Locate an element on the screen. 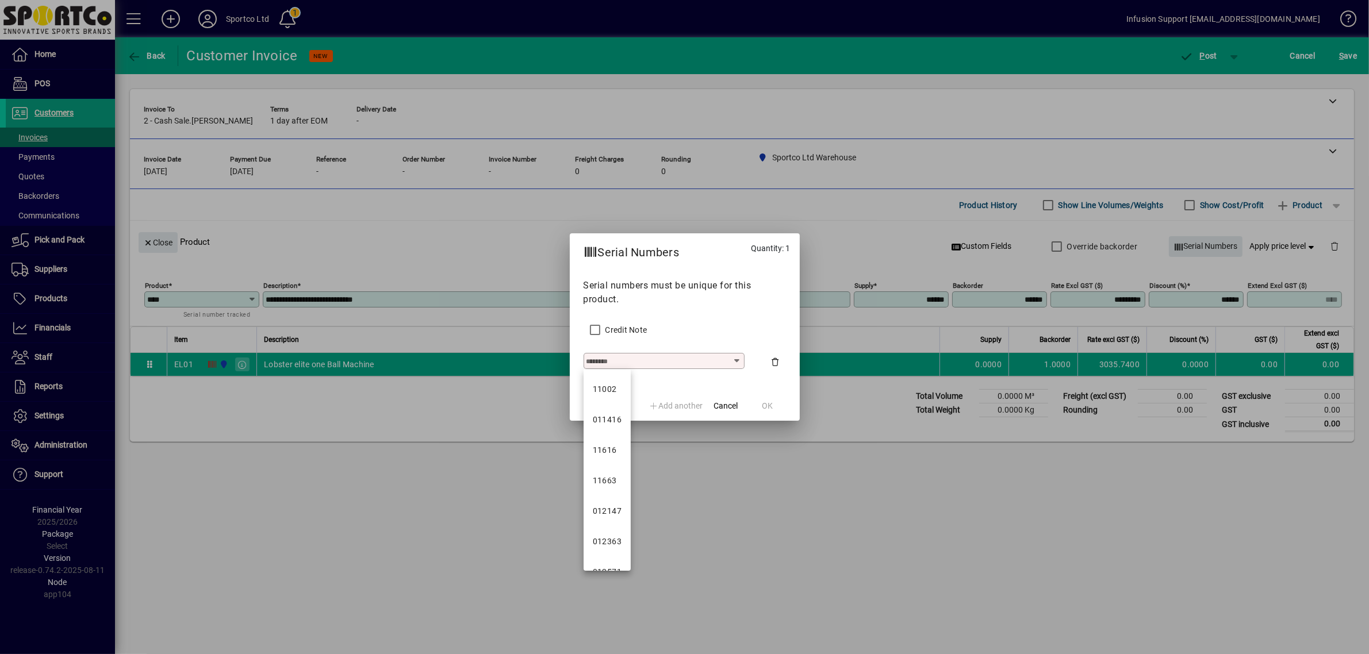  mat-option: 012147 is located at coordinates (607, 511).